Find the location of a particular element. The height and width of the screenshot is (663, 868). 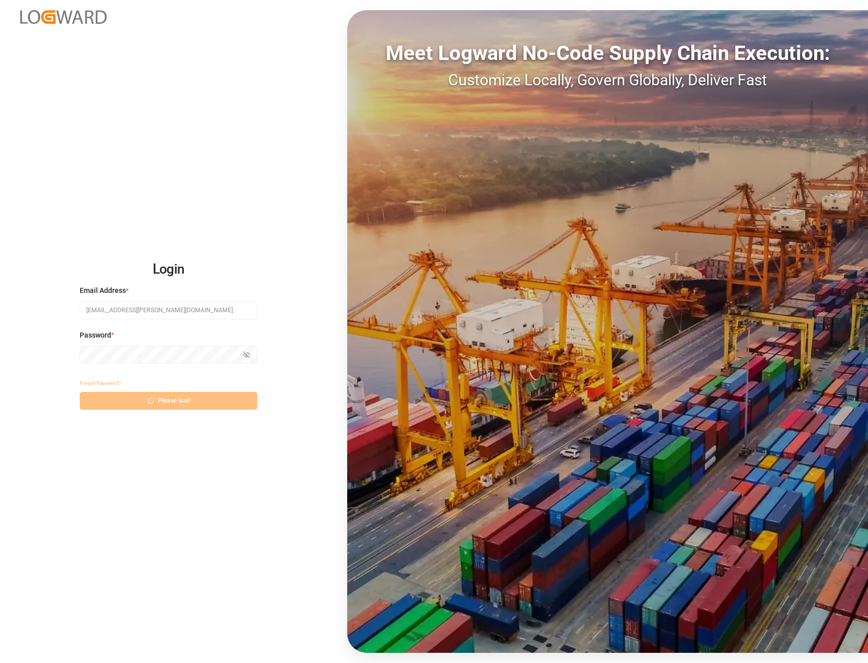

div: Meet Logward No-Code Supply Chain Execution: is located at coordinates (608, 53).